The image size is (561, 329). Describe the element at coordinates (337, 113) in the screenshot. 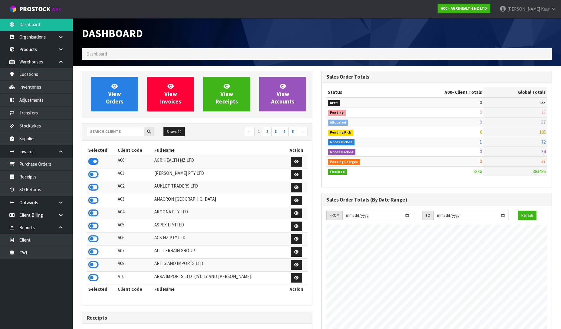

I see `span: Pending` at that location.